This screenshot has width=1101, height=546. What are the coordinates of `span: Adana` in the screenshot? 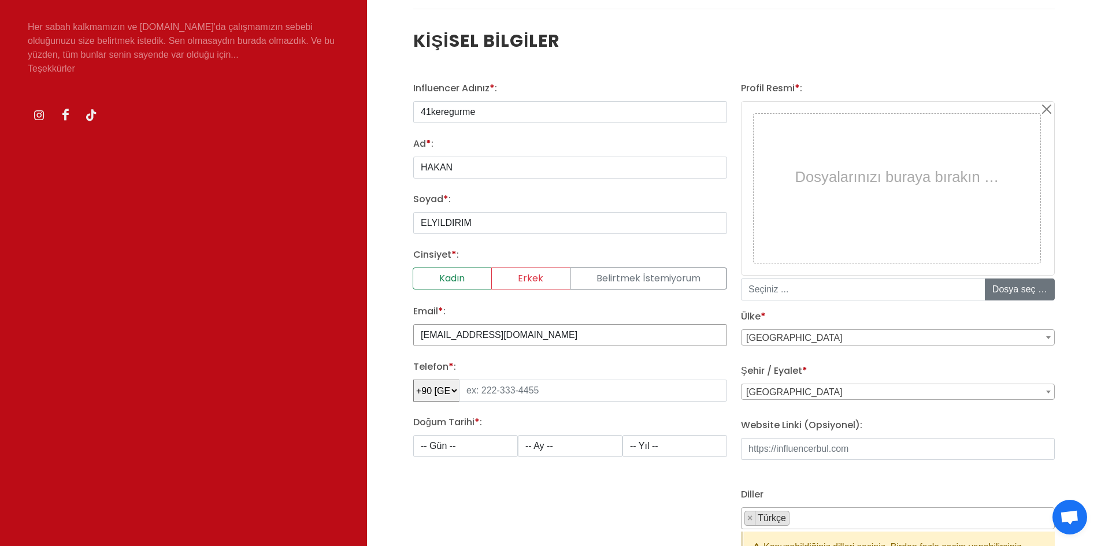 It's located at (897, 392).